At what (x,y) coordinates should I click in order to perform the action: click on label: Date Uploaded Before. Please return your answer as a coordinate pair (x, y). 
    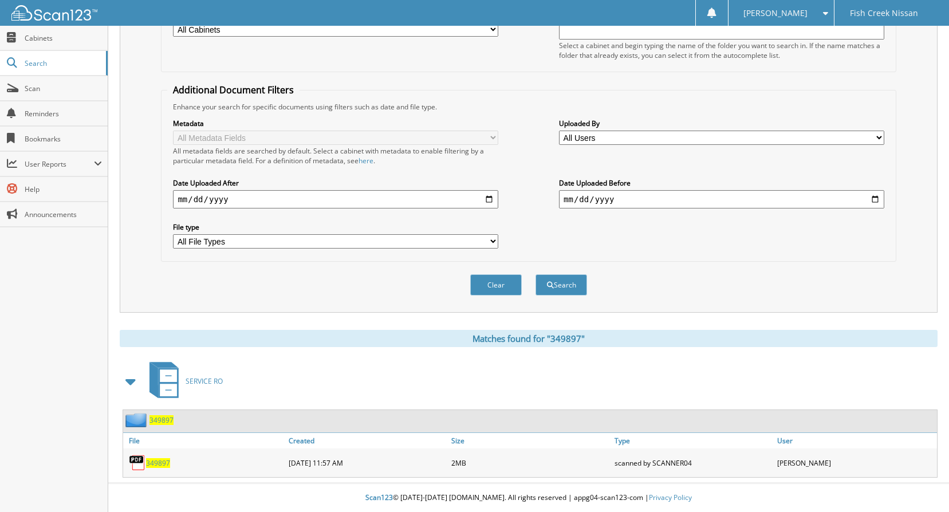
    Looking at the image, I should click on (721, 183).